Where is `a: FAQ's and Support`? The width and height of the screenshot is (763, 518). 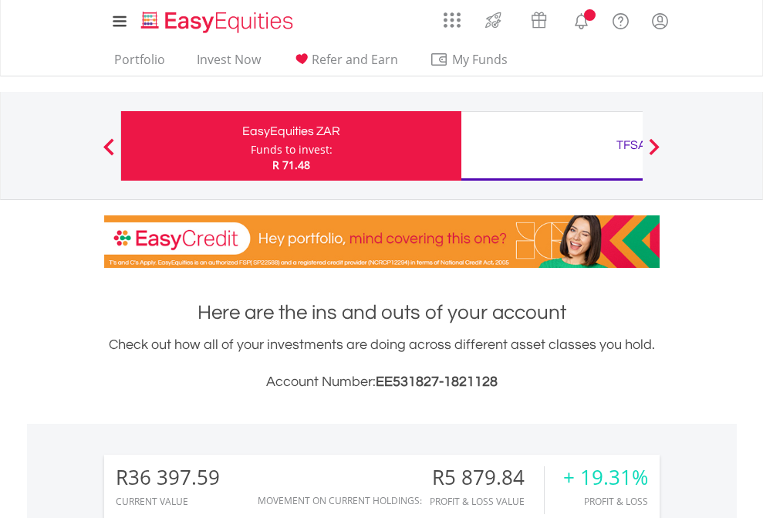 a: FAQ's and Support is located at coordinates (621, 19).